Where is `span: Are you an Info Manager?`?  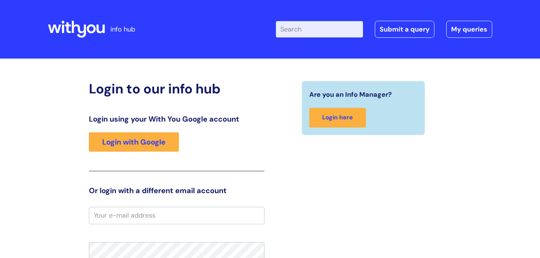 span: Are you an Info Manager? is located at coordinates (351, 95).